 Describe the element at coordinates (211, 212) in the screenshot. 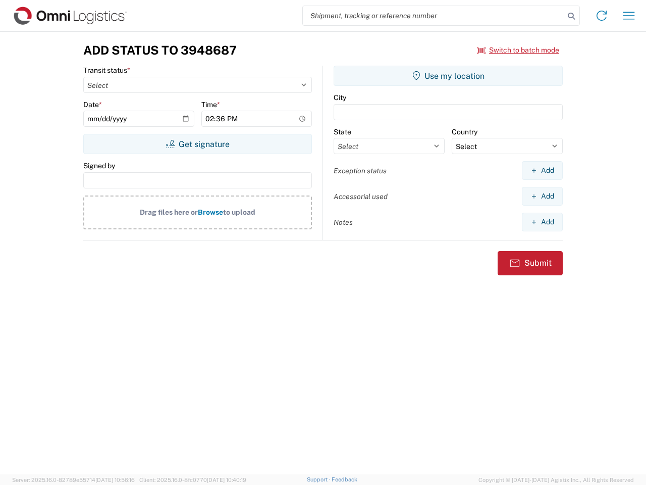

I see `span: Browse` at that location.